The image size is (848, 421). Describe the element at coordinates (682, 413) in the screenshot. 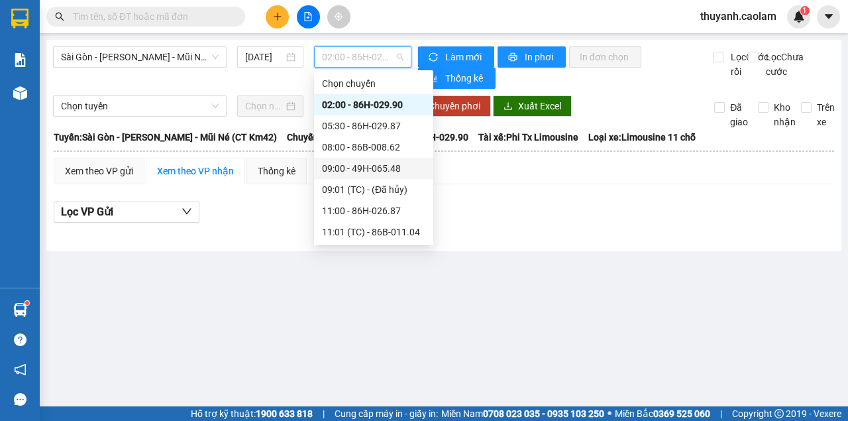

I see `strong: 0369 525 060` at that location.